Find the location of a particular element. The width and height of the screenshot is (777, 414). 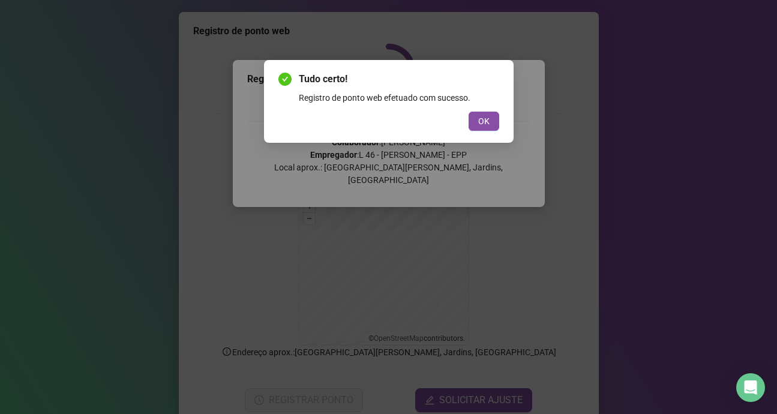

span: check-circle is located at coordinates (285, 79).